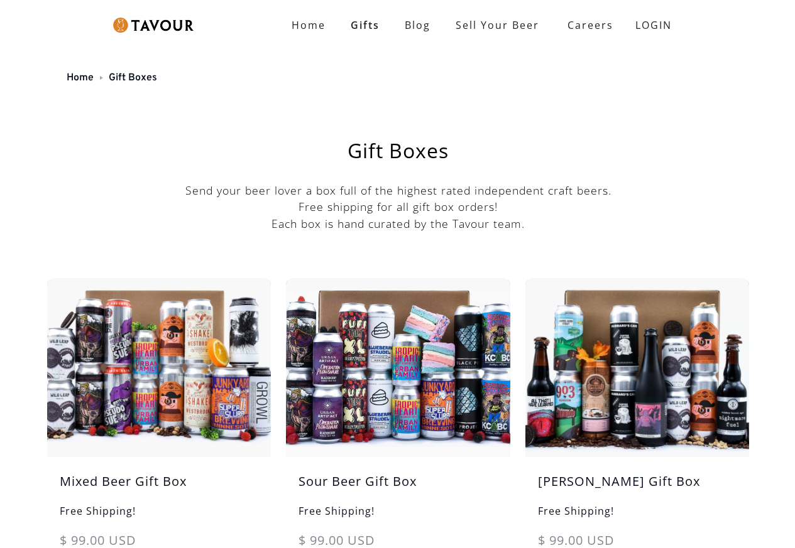 The height and width of the screenshot is (548, 795). Describe the element at coordinates (159, 488) in the screenshot. I see `h5: Mixed Beer Gift Box` at that location.